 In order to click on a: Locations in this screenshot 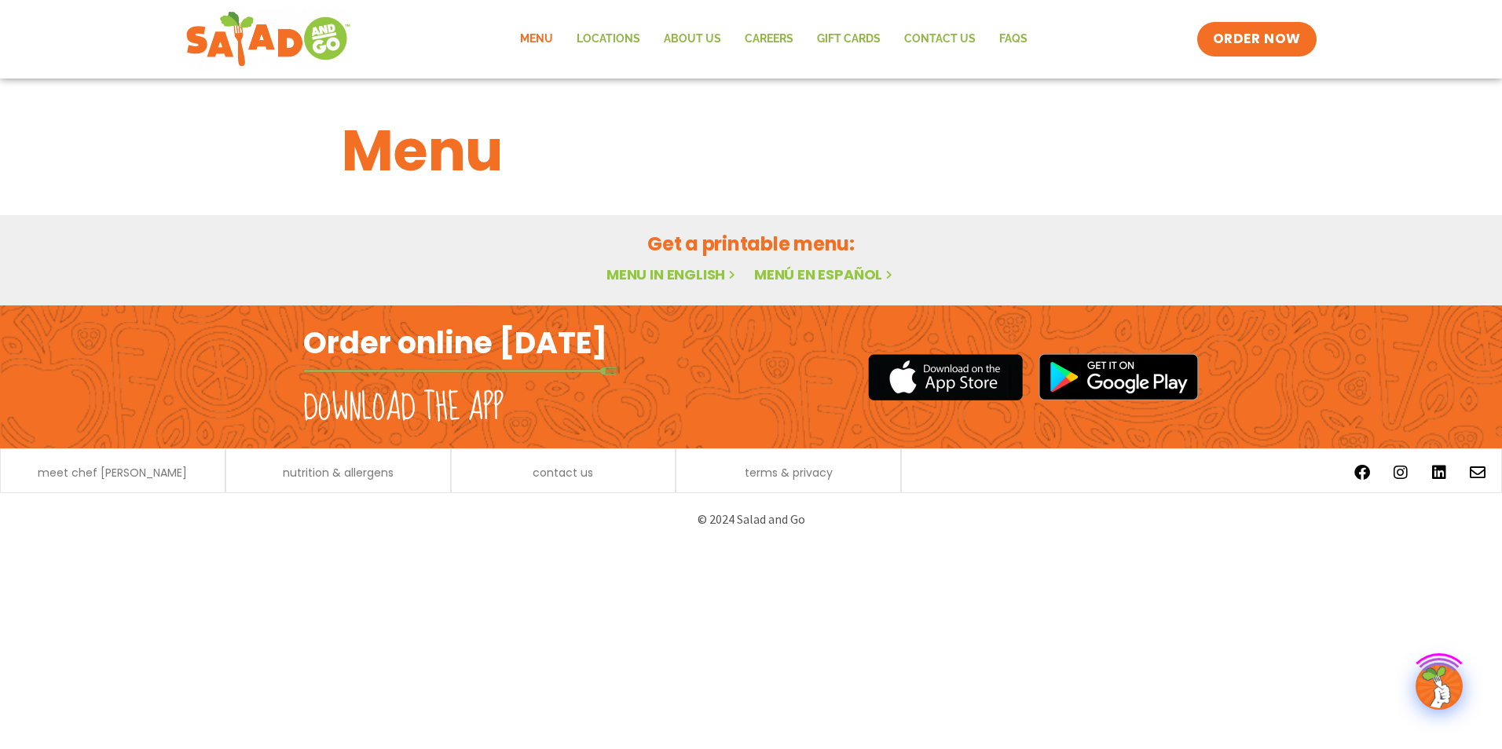, I will do `click(608, 39)`.